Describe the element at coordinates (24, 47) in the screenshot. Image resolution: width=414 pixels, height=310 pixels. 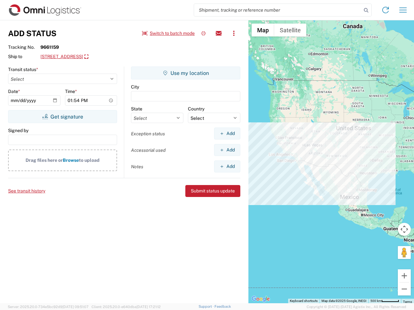
I see `span: Tracking No.` at that location.